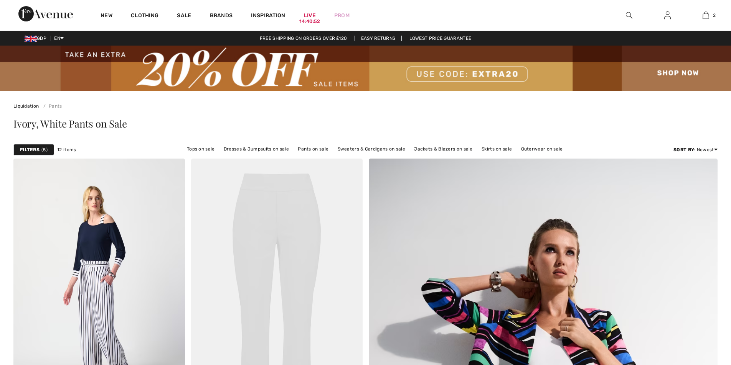  I want to click on a: Brands, so click(221, 16).